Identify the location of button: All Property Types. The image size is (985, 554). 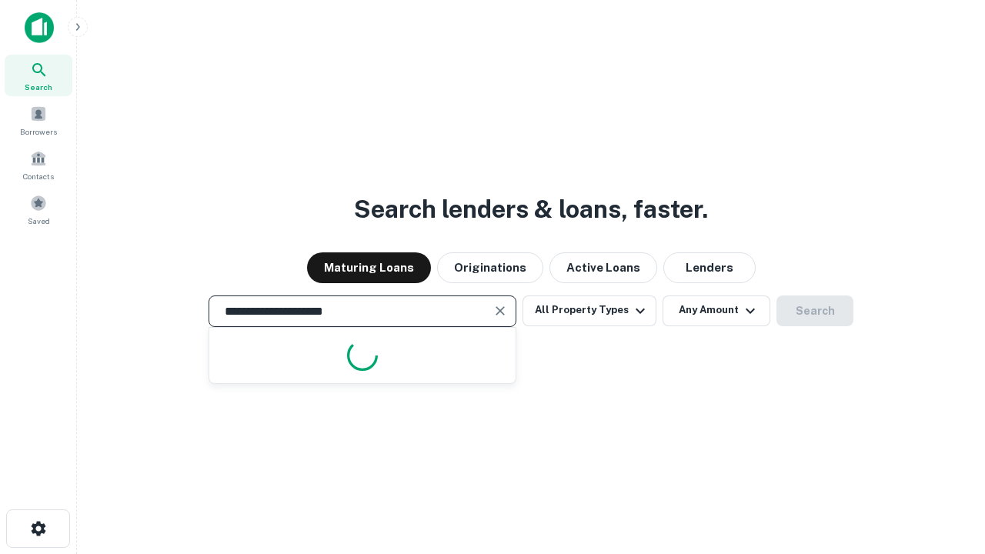
(590, 311).